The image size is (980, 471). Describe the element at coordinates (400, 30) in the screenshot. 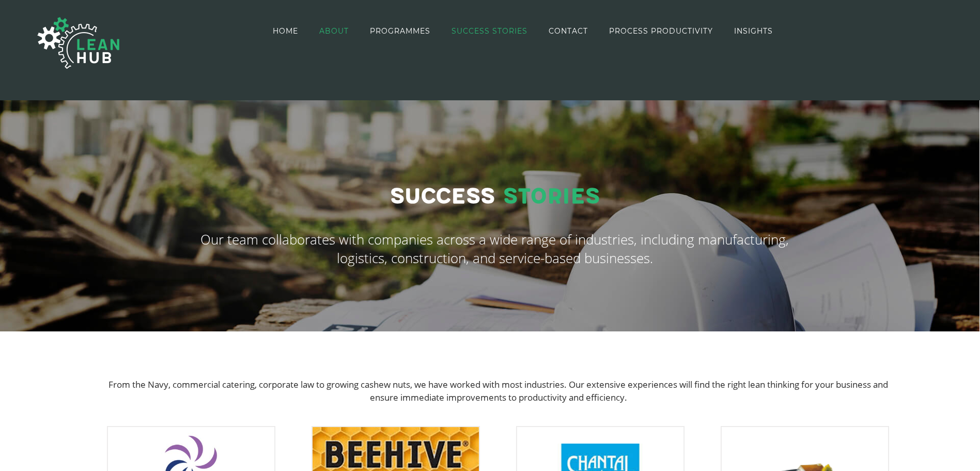

I see `a: PROGRAMMES` at that location.